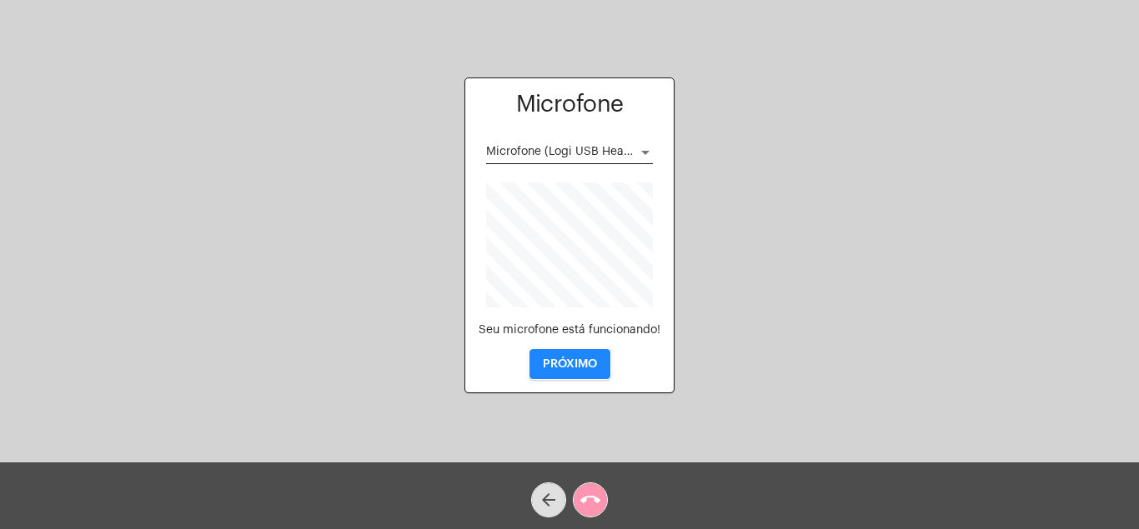 This screenshot has height=529, width=1139. What do you see at coordinates (569, 104) in the screenshot?
I see `h1: Microfone` at bounding box center [569, 104].